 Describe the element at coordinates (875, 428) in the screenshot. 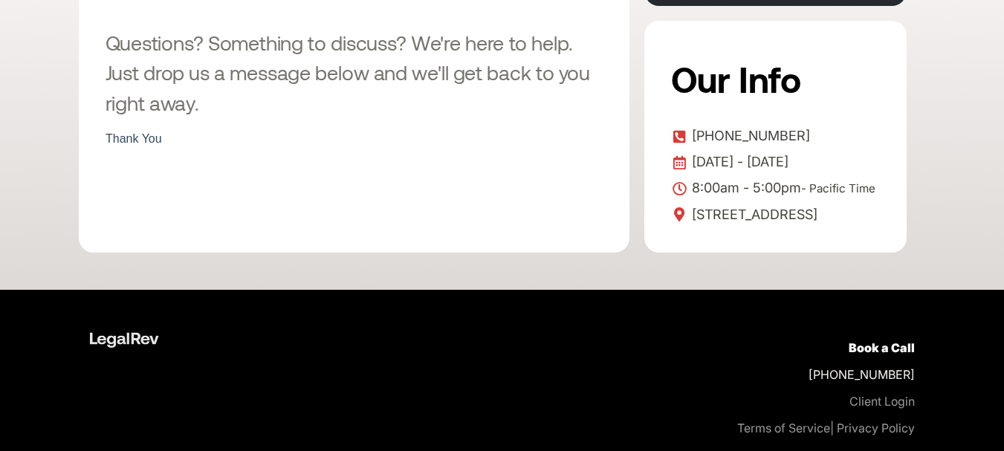

I see `a: Privacy Policy` at that location.